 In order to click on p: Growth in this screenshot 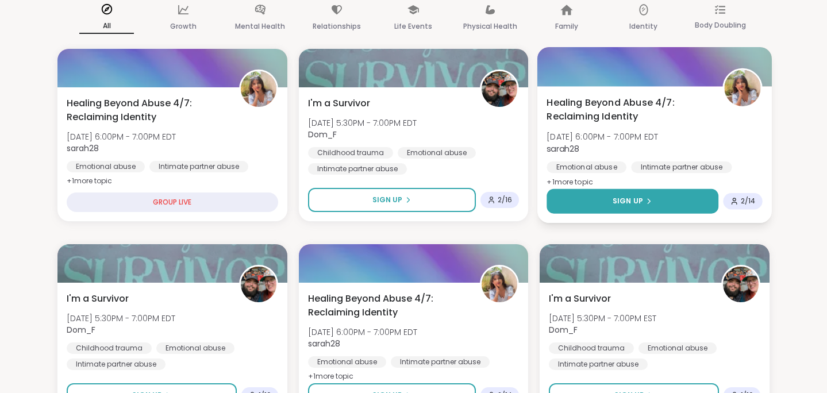, I will do `click(183, 26)`.